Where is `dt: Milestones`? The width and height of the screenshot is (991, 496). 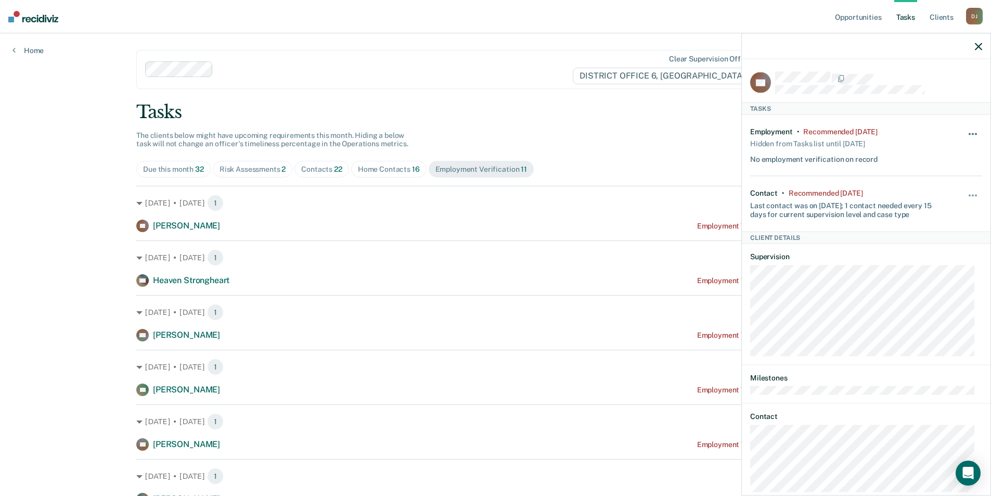
dt: Milestones is located at coordinates (866, 377).